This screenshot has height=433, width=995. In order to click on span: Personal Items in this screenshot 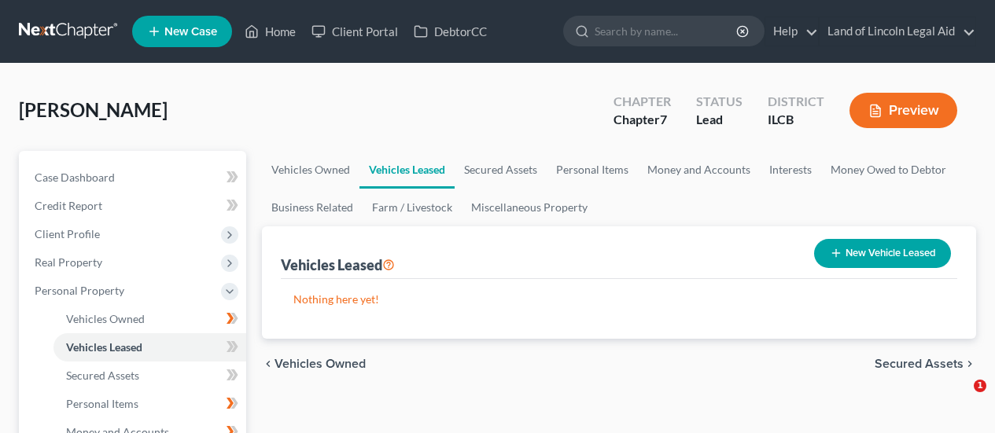, I will do `click(102, 403)`.